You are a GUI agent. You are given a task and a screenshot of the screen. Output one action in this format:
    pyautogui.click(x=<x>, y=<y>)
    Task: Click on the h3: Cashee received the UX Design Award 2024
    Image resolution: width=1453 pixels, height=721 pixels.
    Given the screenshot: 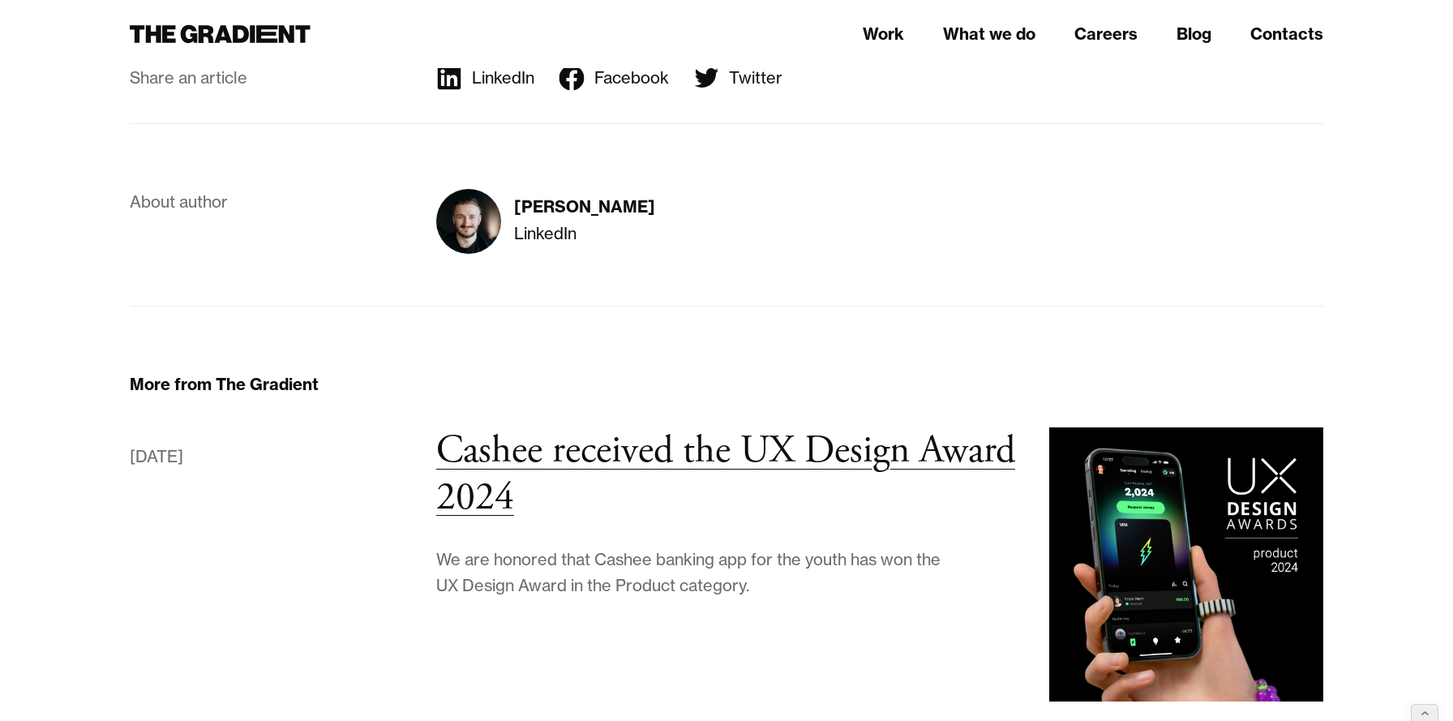 What is the action you would take?
    pyautogui.click(x=726, y=474)
    